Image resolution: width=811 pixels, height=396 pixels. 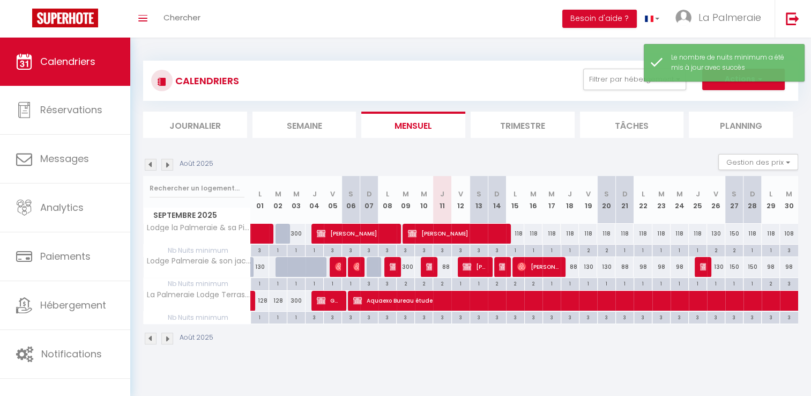 What do you see at coordinates (523, 124) in the screenshot?
I see `li: Trimestre` at bounding box center [523, 124].